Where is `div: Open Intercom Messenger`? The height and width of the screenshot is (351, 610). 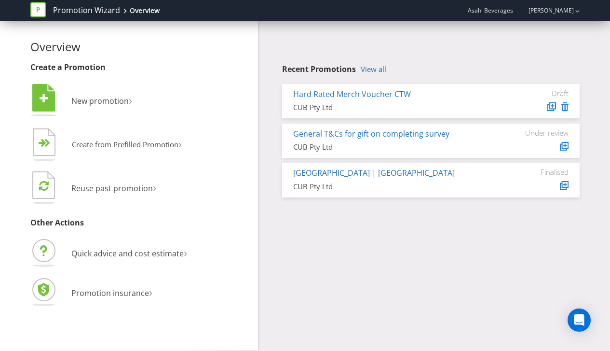
div: Open Intercom Messenger is located at coordinates (579, 320).